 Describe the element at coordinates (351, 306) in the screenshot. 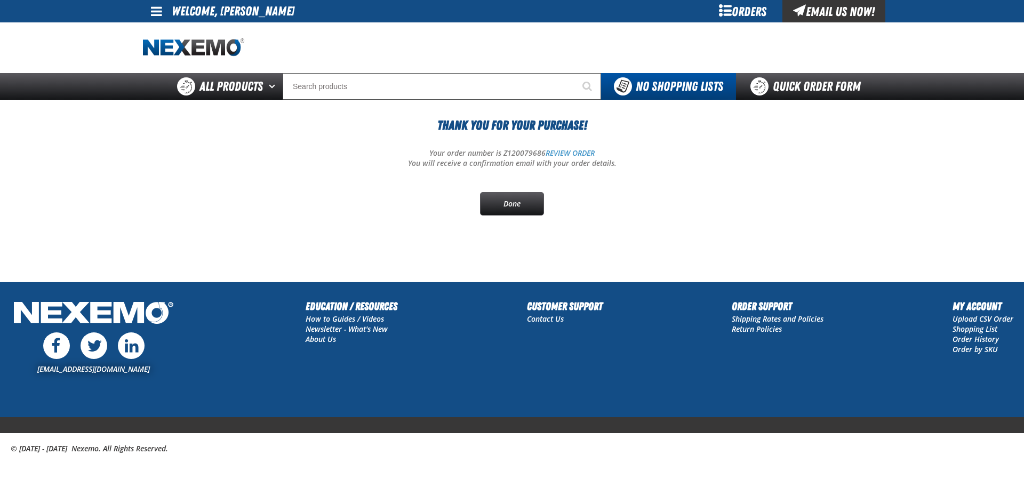

I see `h2: Education / Resources` at that location.